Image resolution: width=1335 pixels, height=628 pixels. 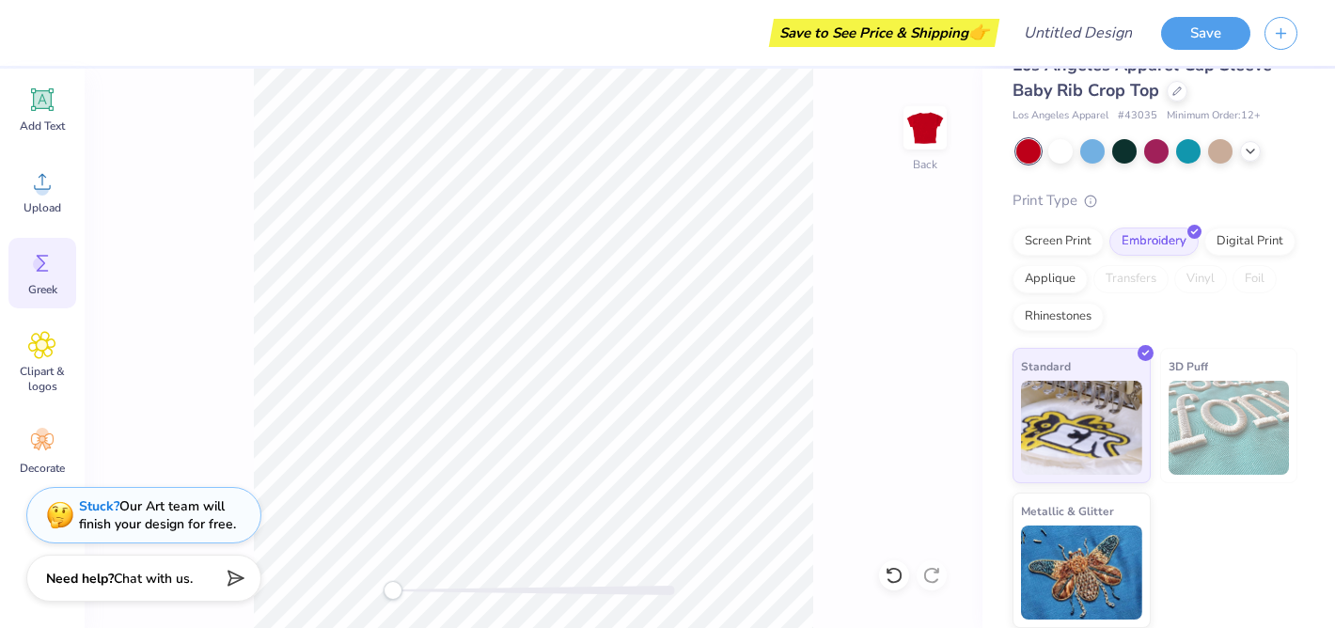 I want to click on span: Add Text, so click(x=42, y=126).